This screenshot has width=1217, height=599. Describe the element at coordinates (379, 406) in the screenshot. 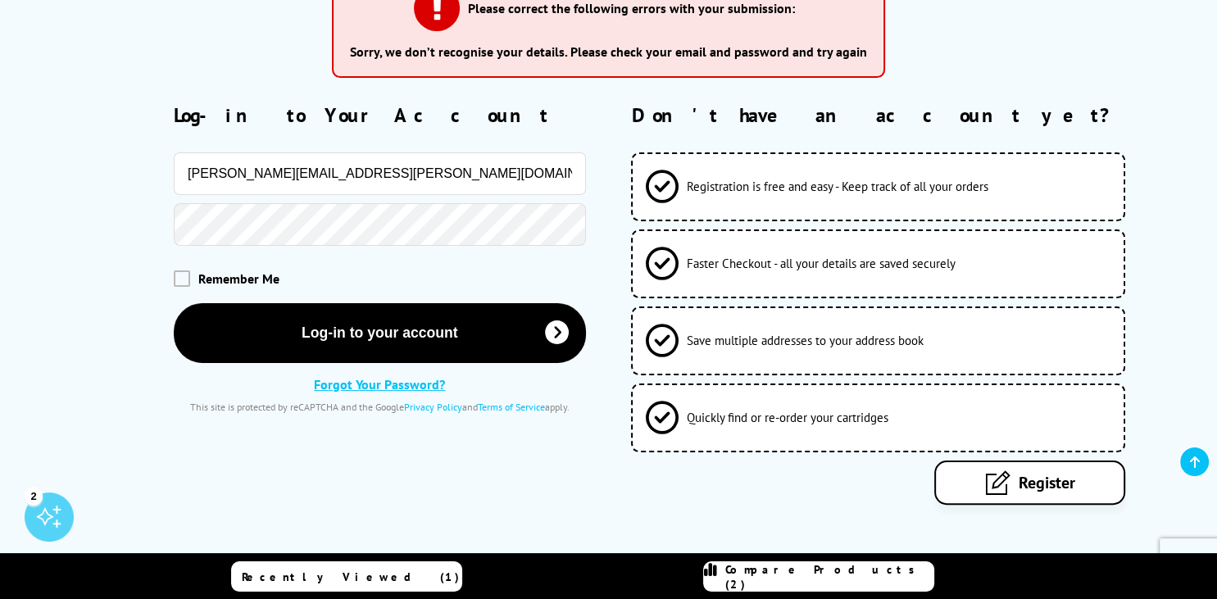

I see `div: This site is protected by reCAPTCHA and the Google and apply.` at that location.